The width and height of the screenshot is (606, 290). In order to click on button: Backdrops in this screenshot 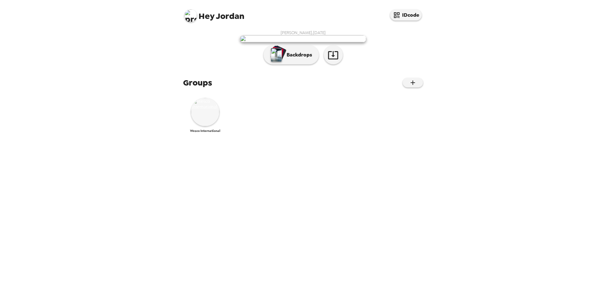, I will do `click(291, 55)`.